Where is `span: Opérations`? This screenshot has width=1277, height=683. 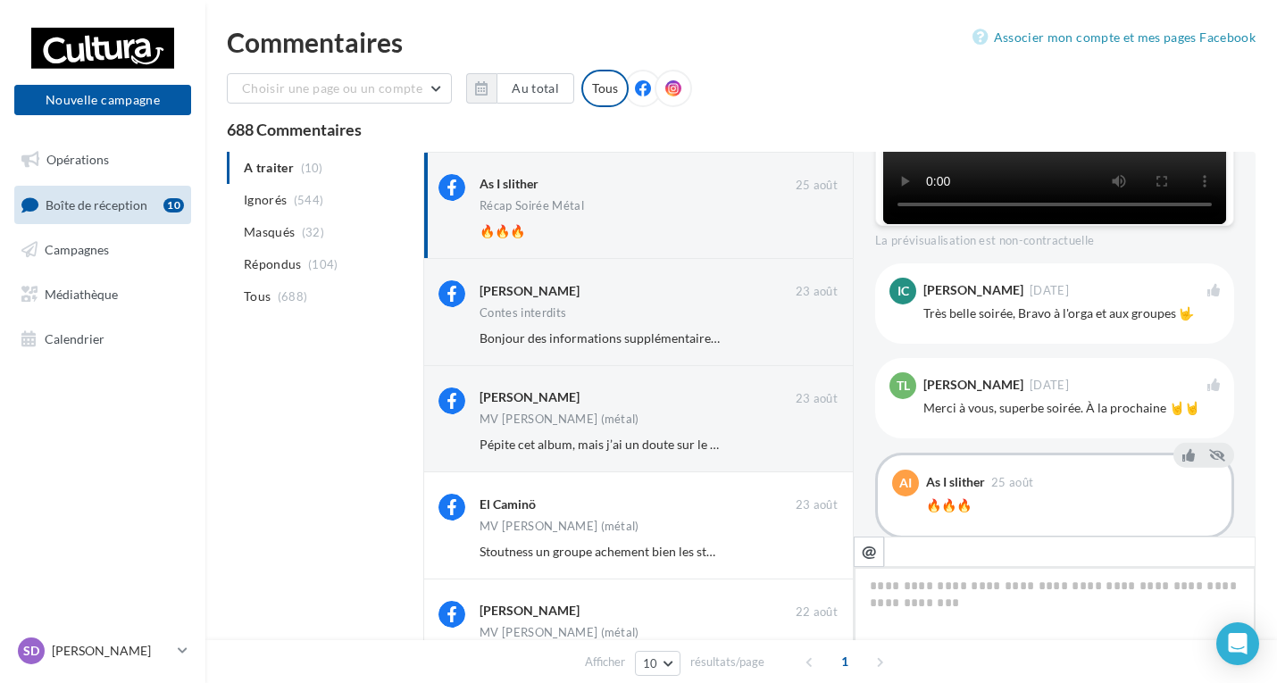
span: Opérations is located at coordinates (78, 159).